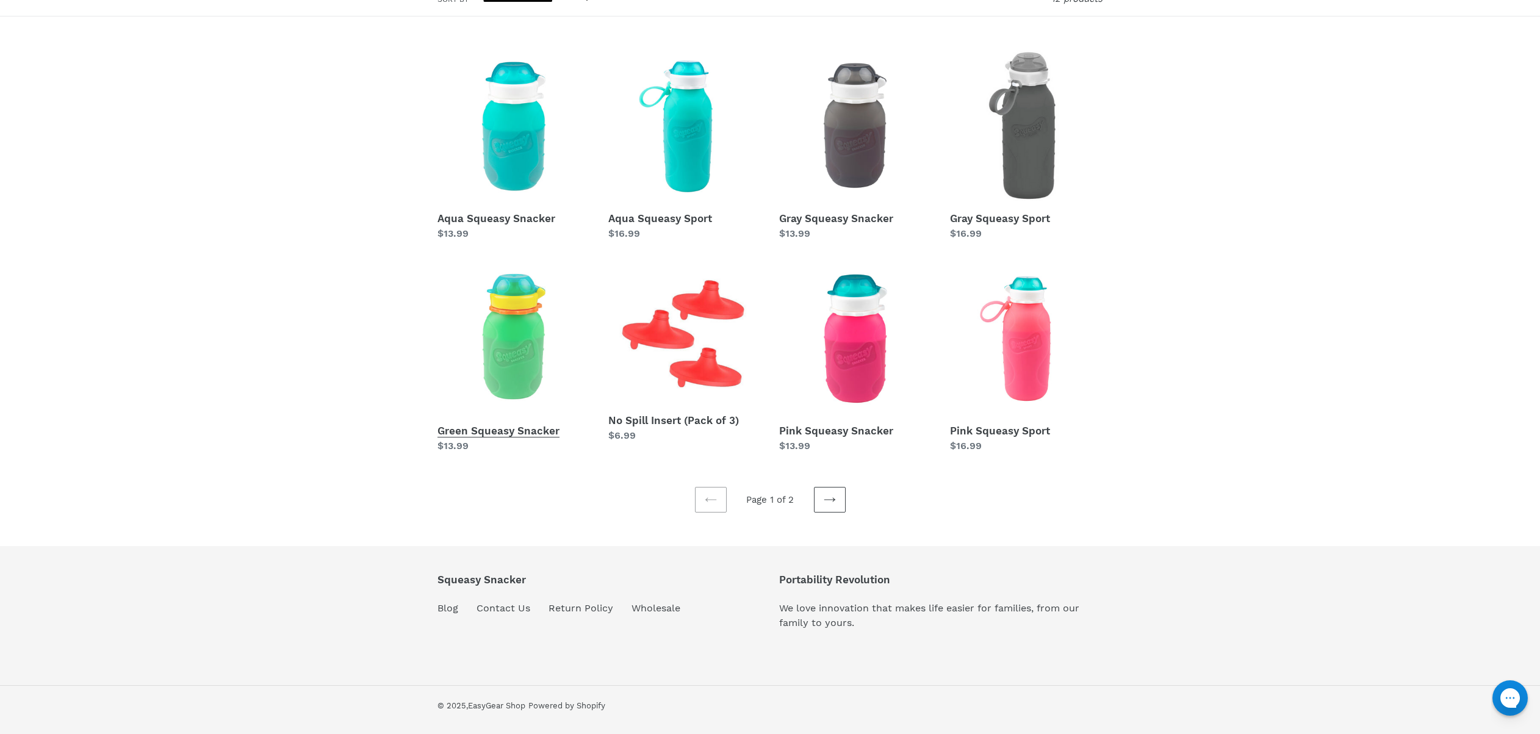 Image resolution: width=1540 pixels, height=734 pixels. I want to click on a: EasyGear Shop, so click(497, 705).